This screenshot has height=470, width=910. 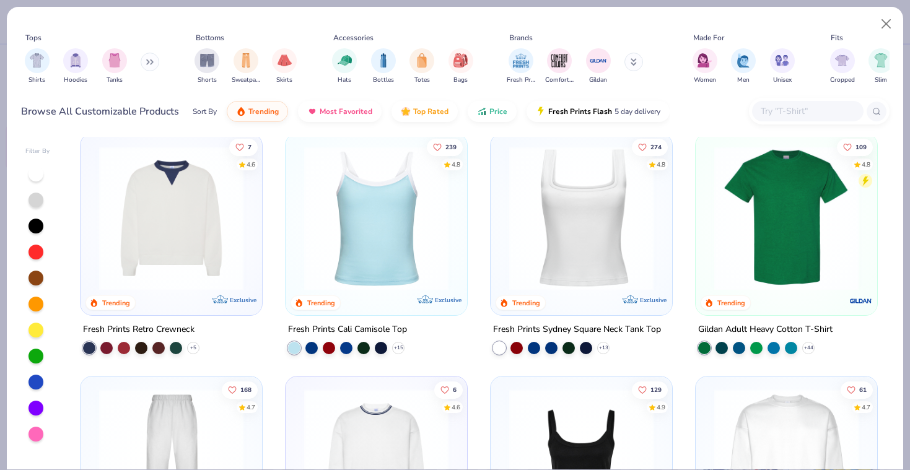 I want to click on span: + 15, so click(x=398, y=348).